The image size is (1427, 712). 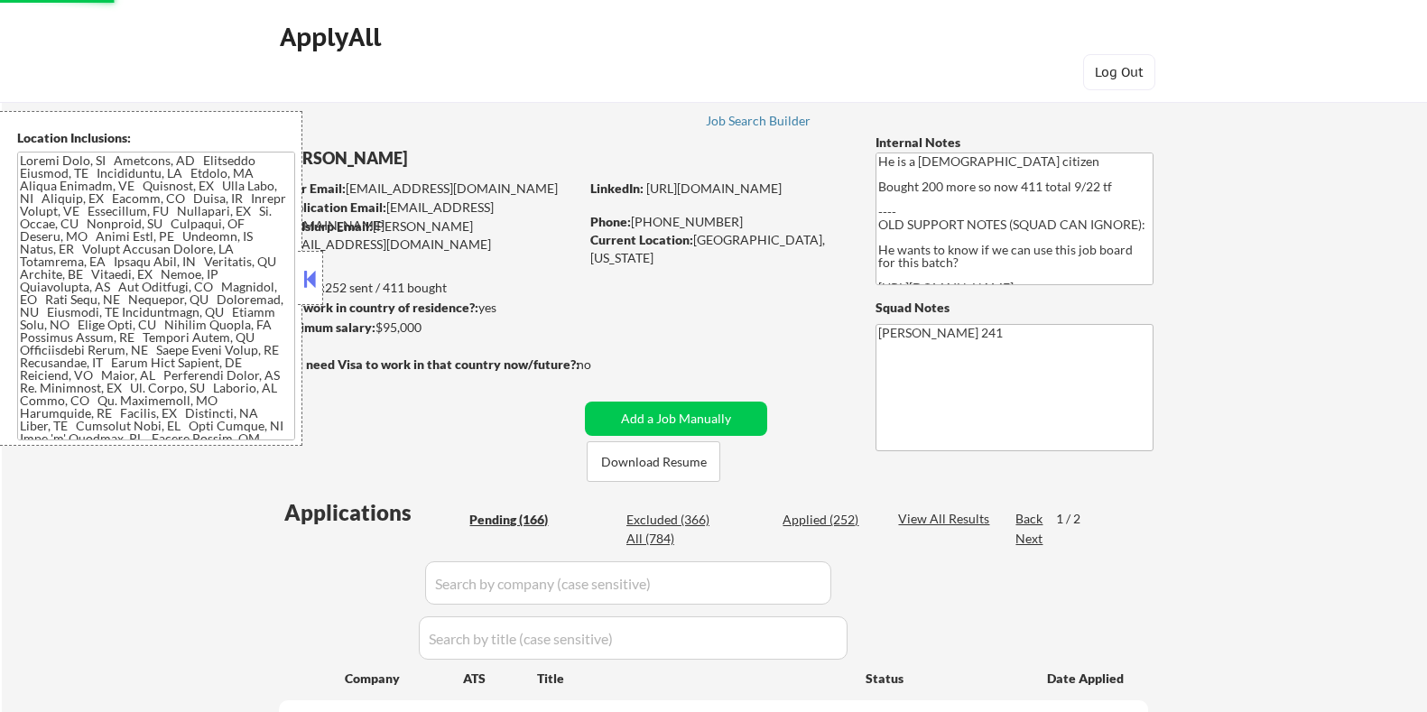 I want to click on strong: Minimum salary:, so click(x=327, y=327).